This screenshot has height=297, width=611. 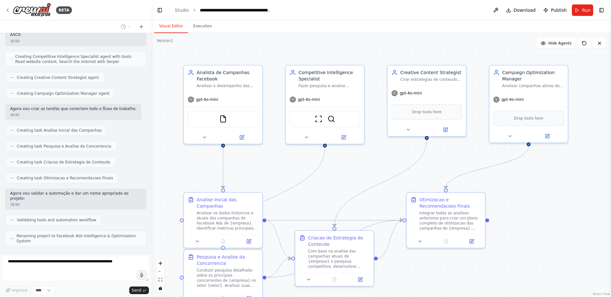 I want to click on button: Execution, so click(x=203, y=26).